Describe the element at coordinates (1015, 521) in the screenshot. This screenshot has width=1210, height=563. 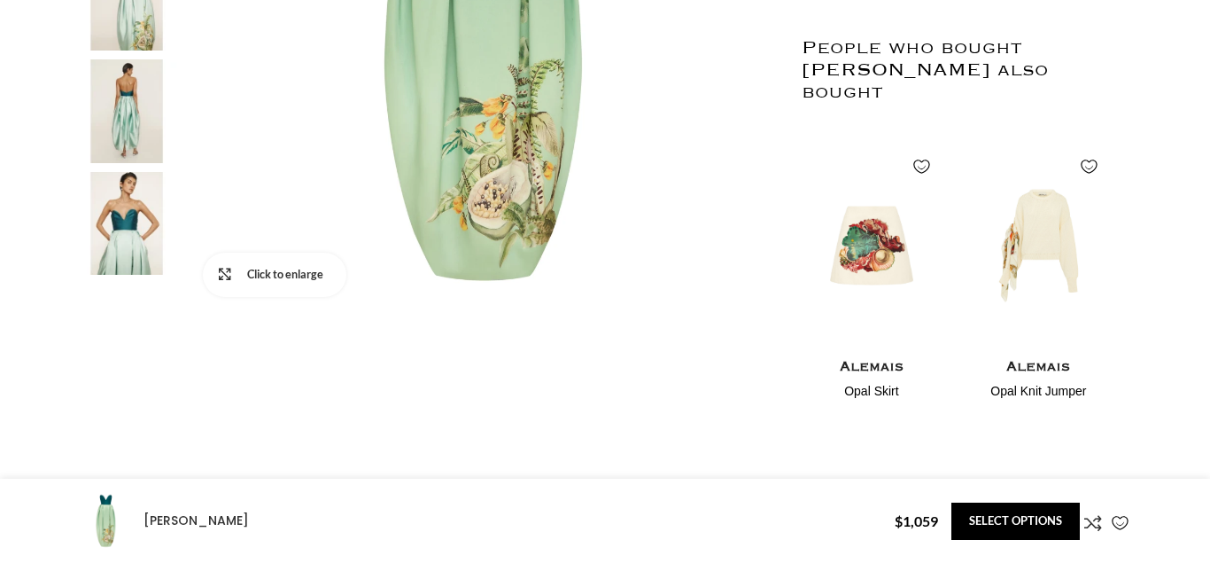
I see `a: Select options` at that location.